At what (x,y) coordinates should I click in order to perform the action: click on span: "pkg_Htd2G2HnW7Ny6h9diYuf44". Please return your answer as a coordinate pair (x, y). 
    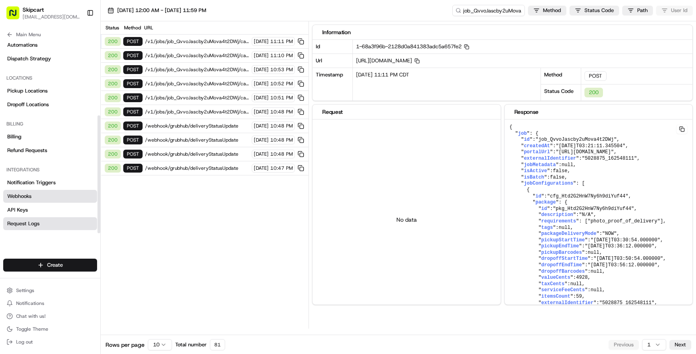
    Looking at the image, I should click on (593, 209).